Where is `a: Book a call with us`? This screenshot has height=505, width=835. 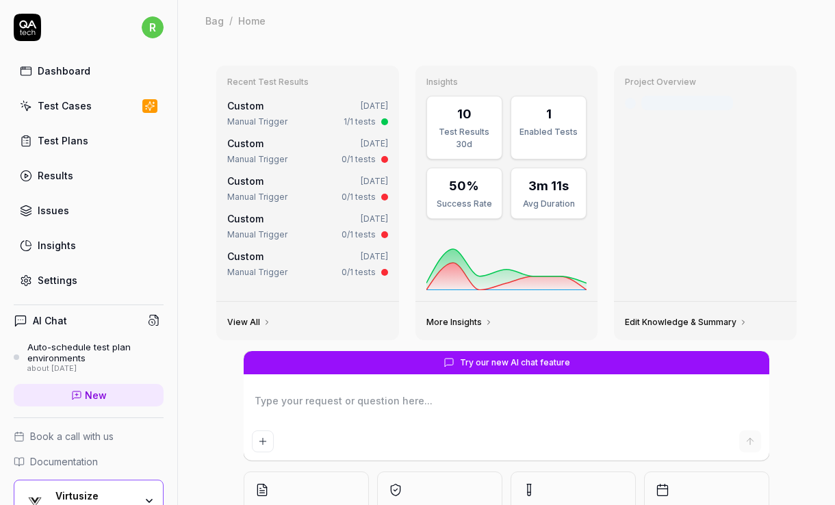
a: Book a call with us is located at coordinates (88, 436).